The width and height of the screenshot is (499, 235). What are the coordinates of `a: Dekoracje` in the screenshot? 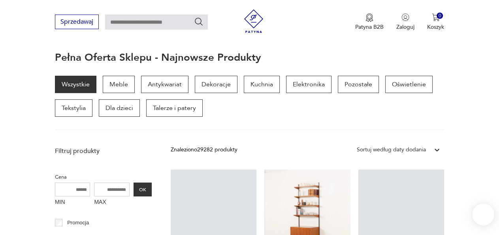 It's located at (216, 85).